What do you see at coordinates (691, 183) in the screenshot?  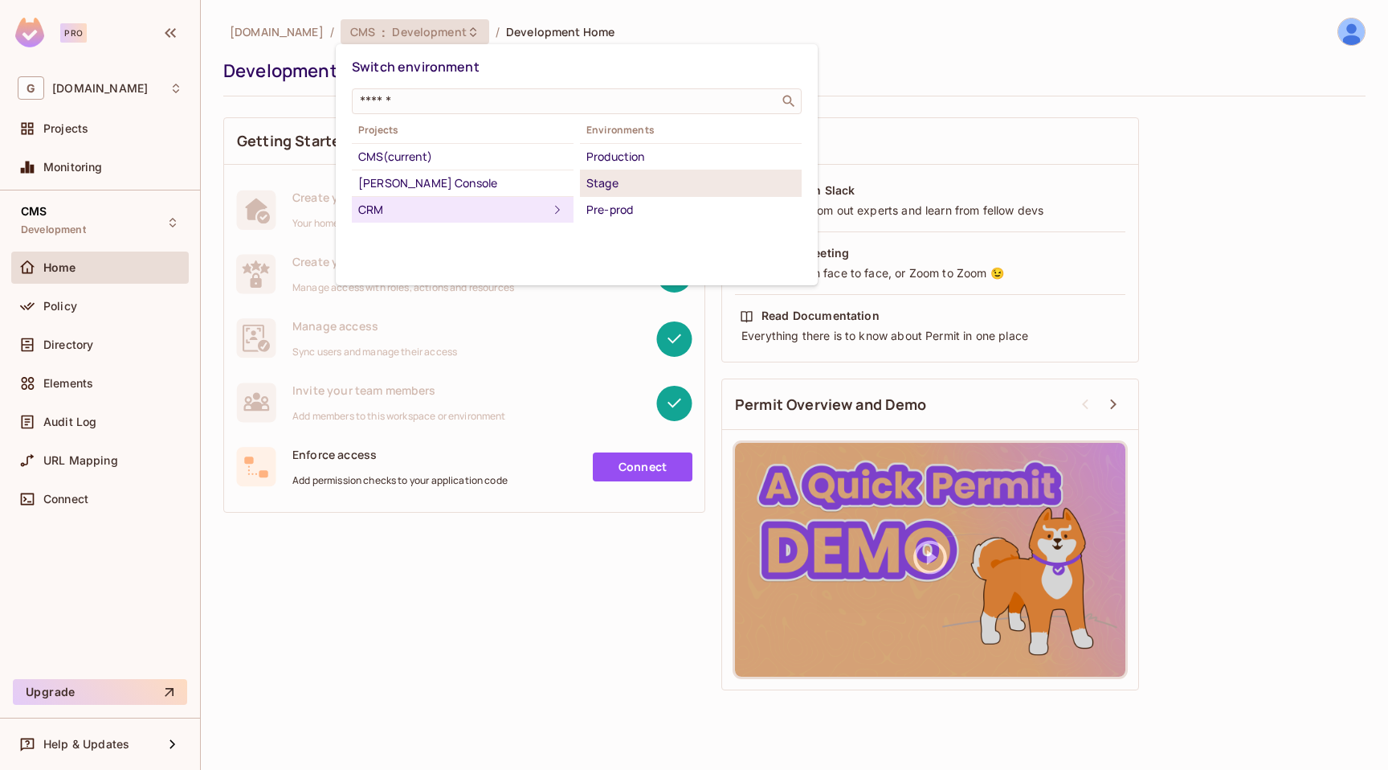 I see `div: Stage` at bounding box center [691, 183].